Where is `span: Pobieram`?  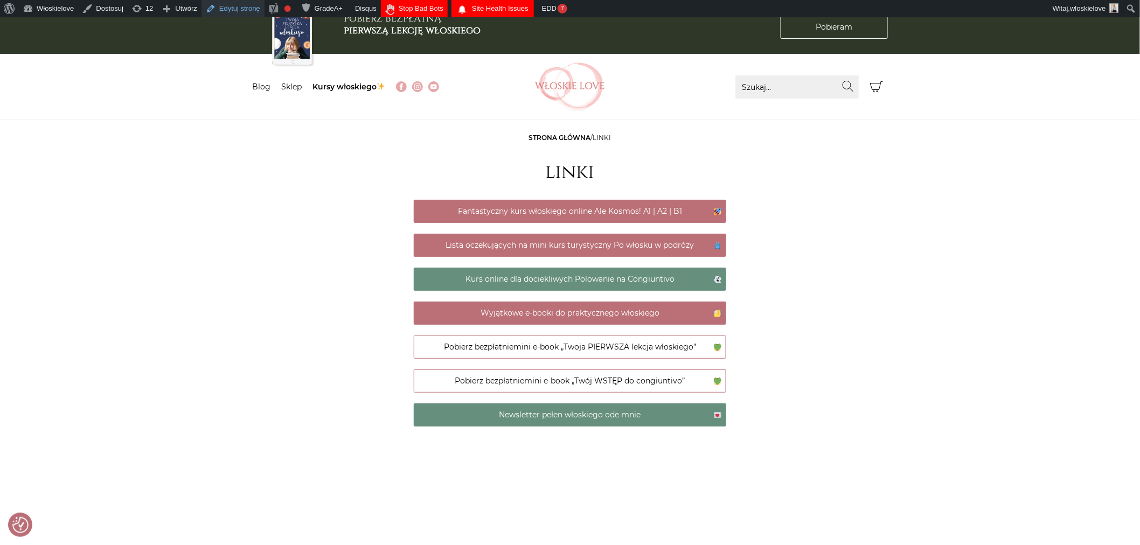
span: Pobieram is located at coordinates (834, 27).